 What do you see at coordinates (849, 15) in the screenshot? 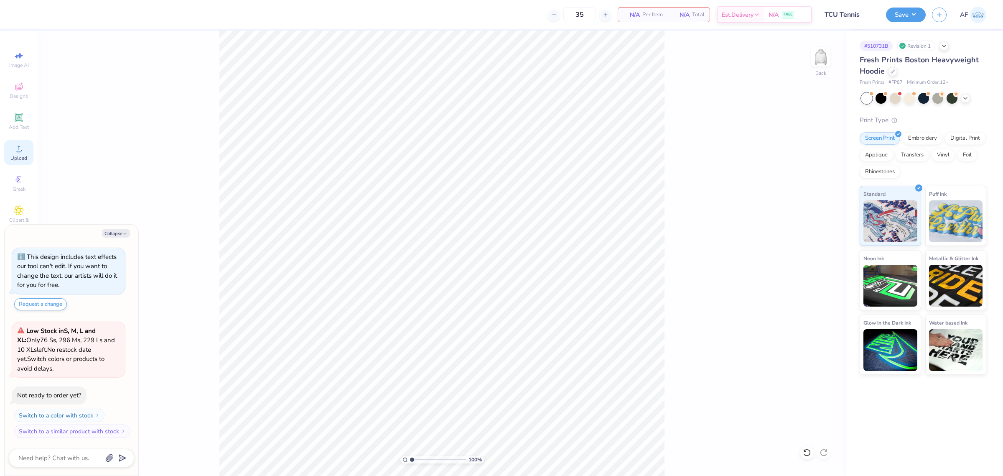
I see `input: Untitled Design` at bounding box center [849, 15].